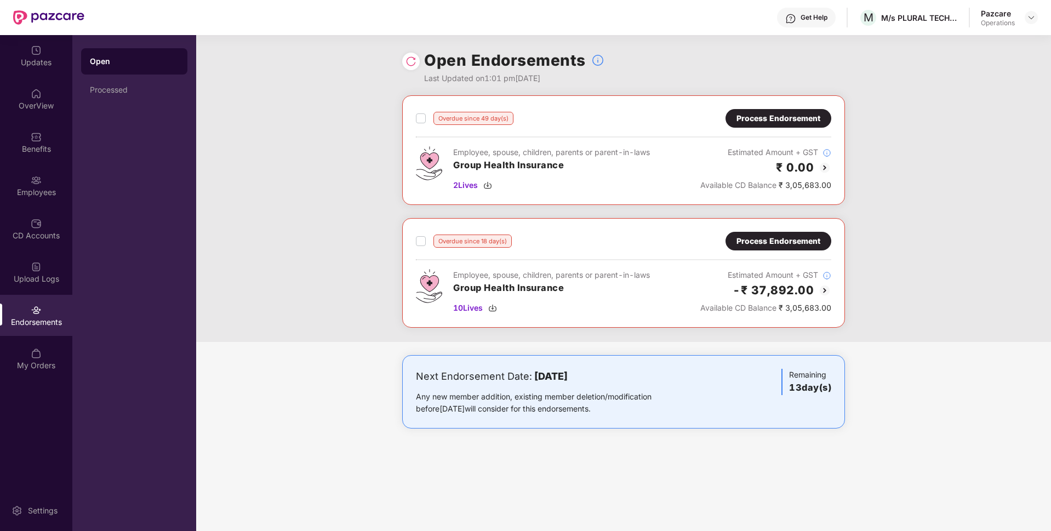  Describe the element at coordinates (134, 90) in the screenshot. I see `div: Processed` at that location.